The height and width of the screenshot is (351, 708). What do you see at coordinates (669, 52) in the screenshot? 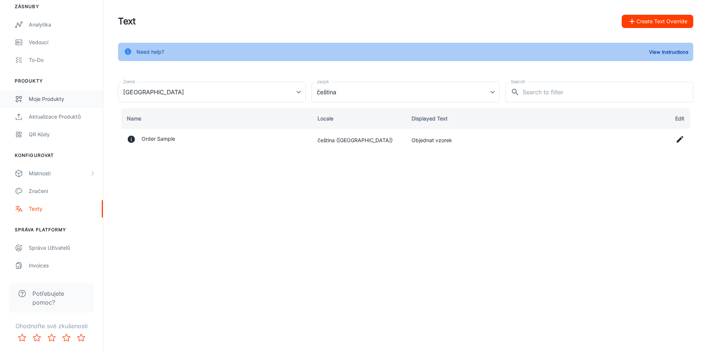
I see `button: View Instructions` at bounding box center [669, 52].